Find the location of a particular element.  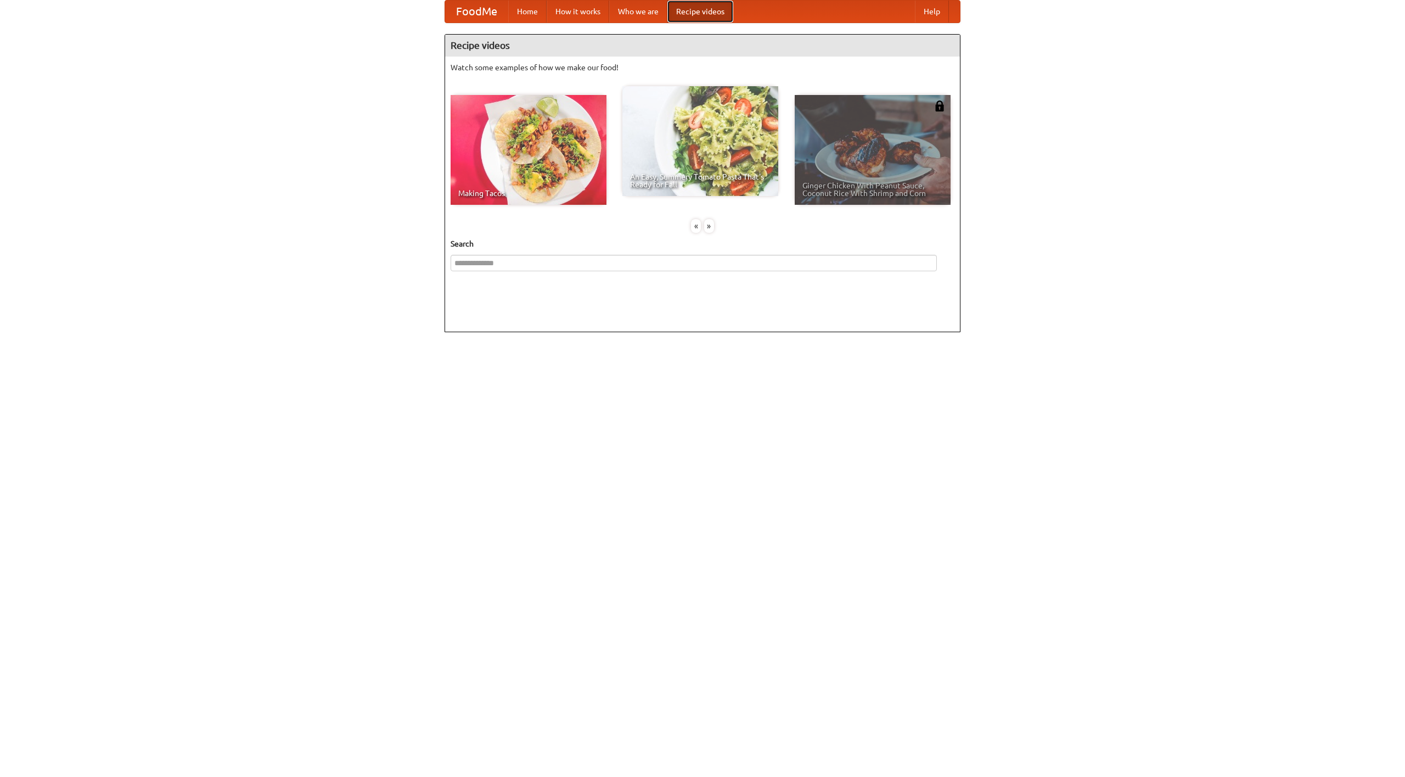

a: An Easy, Summery Tomato Pasta That's Ready for Fall is located at coordinates (700, 141).